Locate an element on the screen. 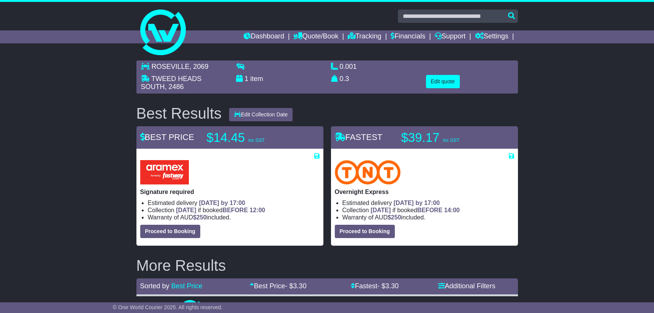  button: Edit Collection Date is located at coordinates (261, 114).